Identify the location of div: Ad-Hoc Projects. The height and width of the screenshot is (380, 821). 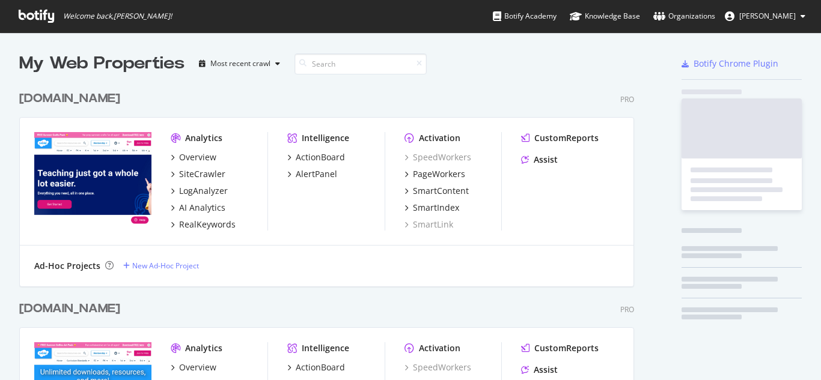
(67, 266).